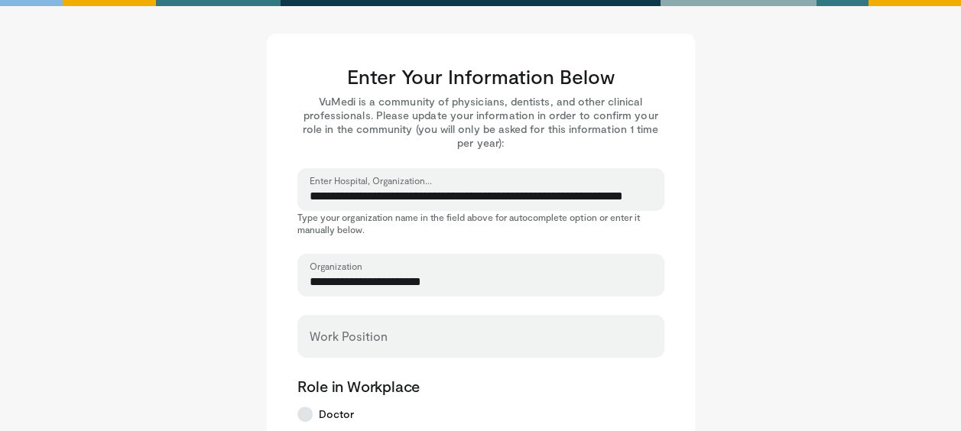 This screenshot has width=961, height=431. I want to click on h3: Enter Your Information Below, so click(481, 76).